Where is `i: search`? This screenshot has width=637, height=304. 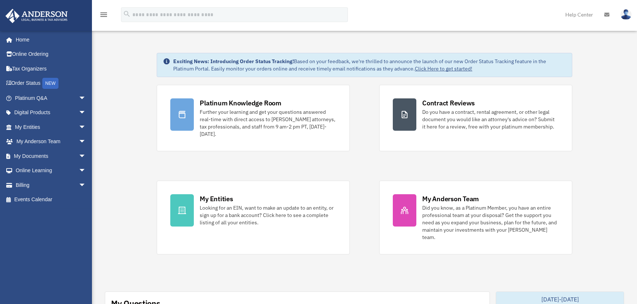 i: search is located at coordinates (127, 14).